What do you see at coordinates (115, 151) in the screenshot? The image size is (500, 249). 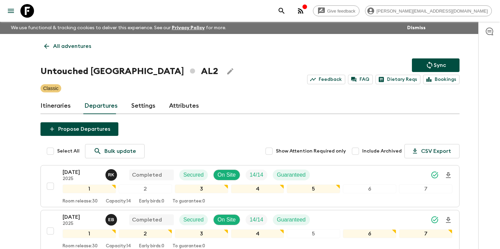 I see `a: Bulk update` at bounding box center [115, 151].